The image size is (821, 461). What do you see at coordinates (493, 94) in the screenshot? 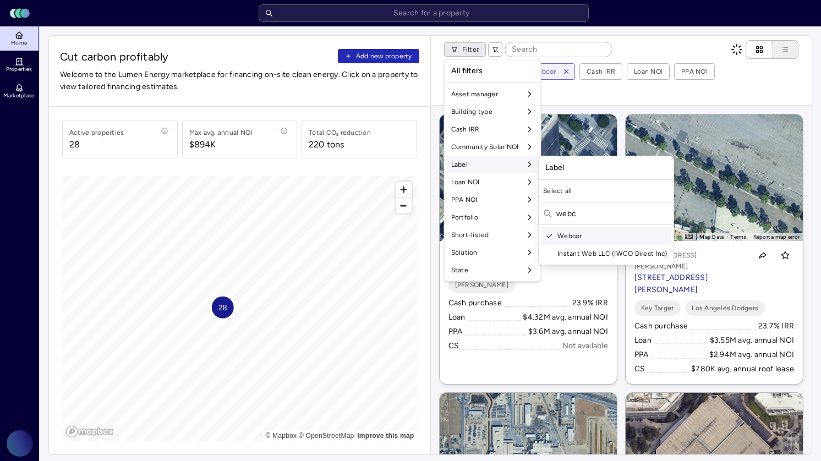
I see `div: Asset manager` at bounding box center [493, 94].